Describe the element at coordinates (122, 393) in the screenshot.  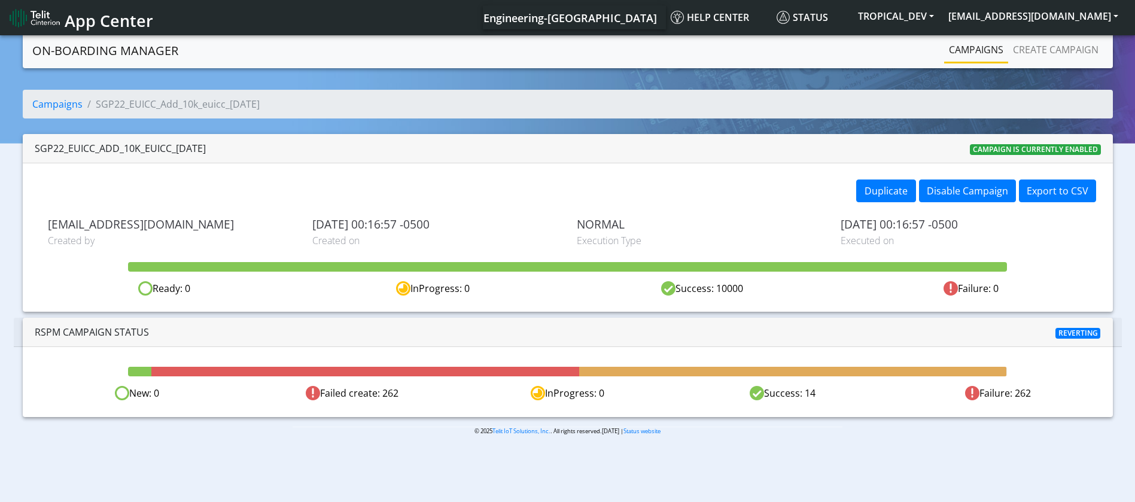
I see `img: Ready` at that location.